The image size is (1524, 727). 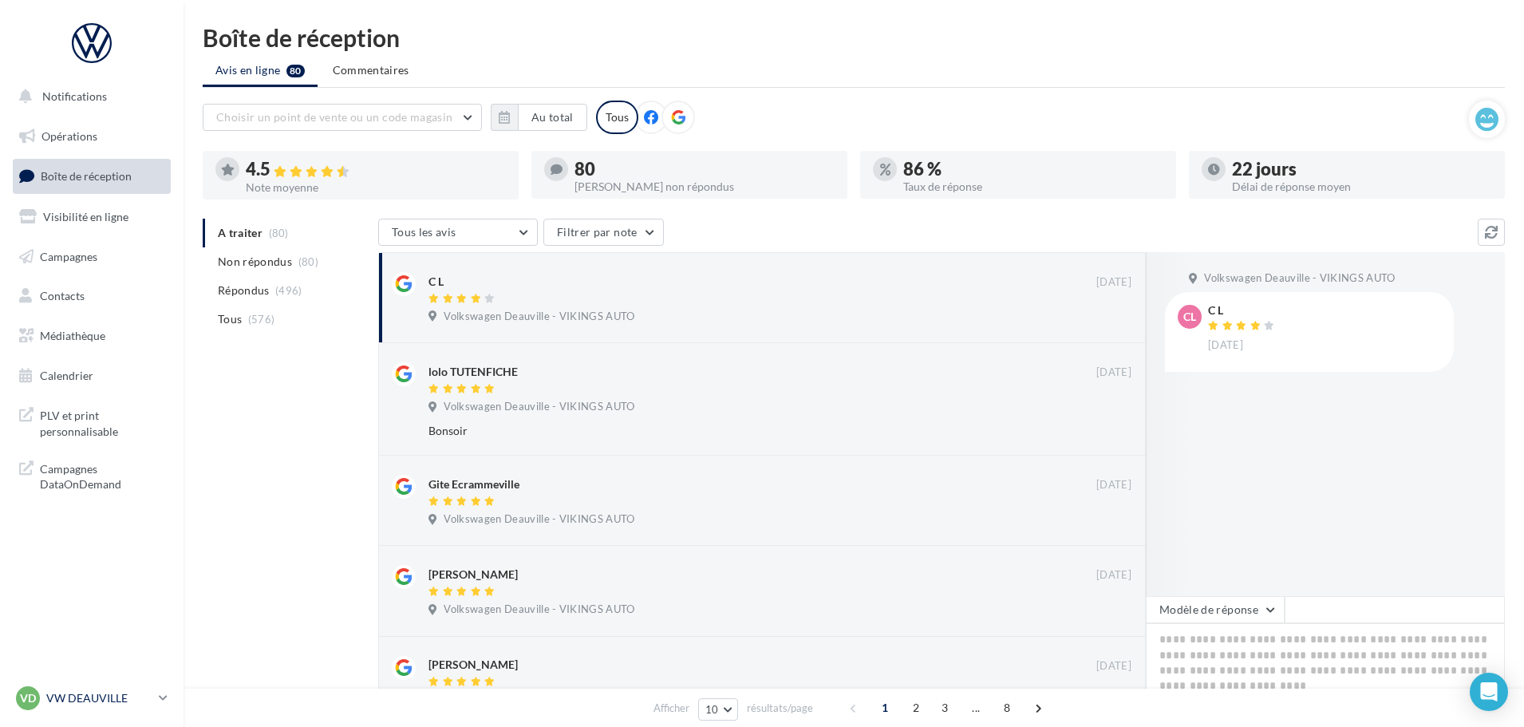 I want to click on div: 4.5, so click(x=376, y=169).